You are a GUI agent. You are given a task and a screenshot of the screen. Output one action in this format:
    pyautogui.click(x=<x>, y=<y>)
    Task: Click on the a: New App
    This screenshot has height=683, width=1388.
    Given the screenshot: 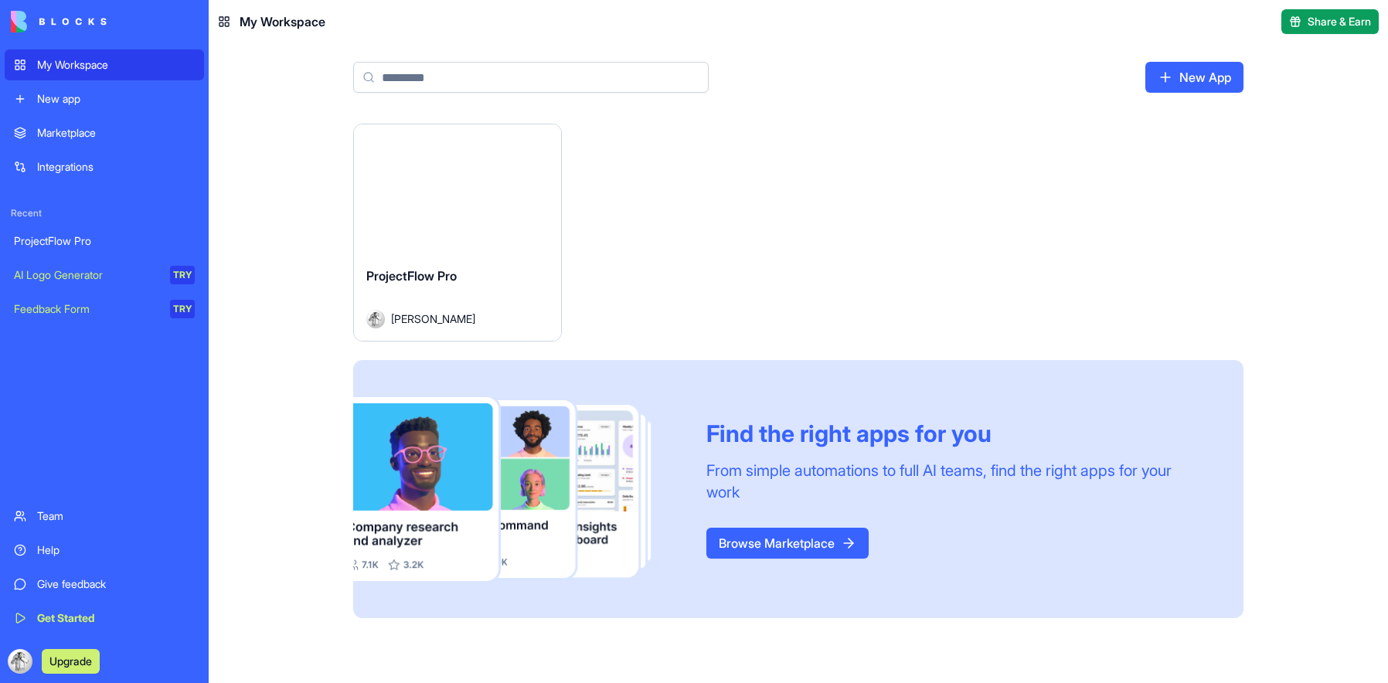 What is the action you would take?
    pyautogui.click(x=1194, y=77)
    